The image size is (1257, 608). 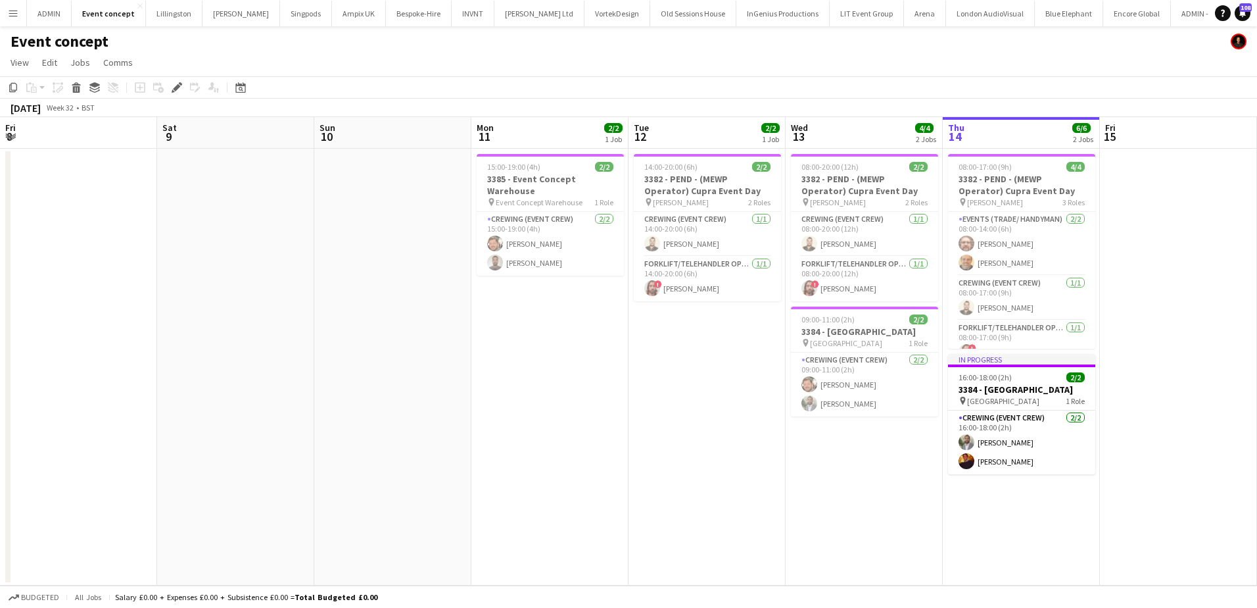 What do you see at coordinates (1206, 13) in the screenshot?
I see `button: ADMIN - LEAVE` at bounding box center [1206, 13].